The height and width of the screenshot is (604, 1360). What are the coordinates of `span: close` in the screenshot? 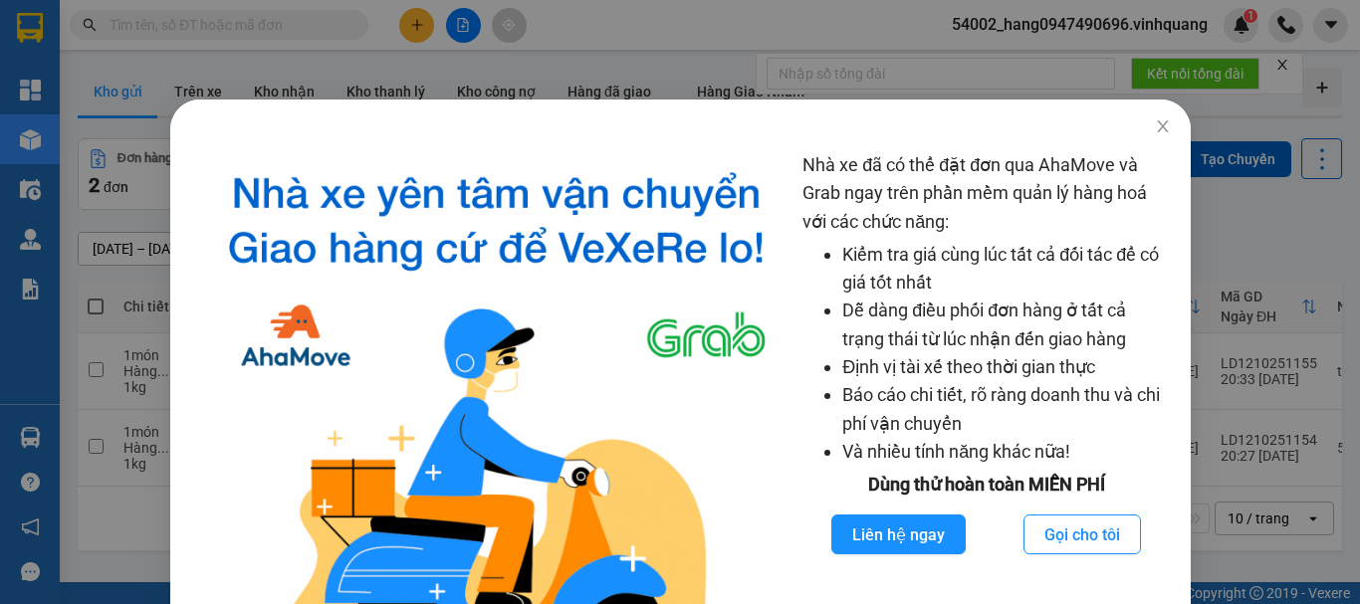 It's located at (1161, 126).